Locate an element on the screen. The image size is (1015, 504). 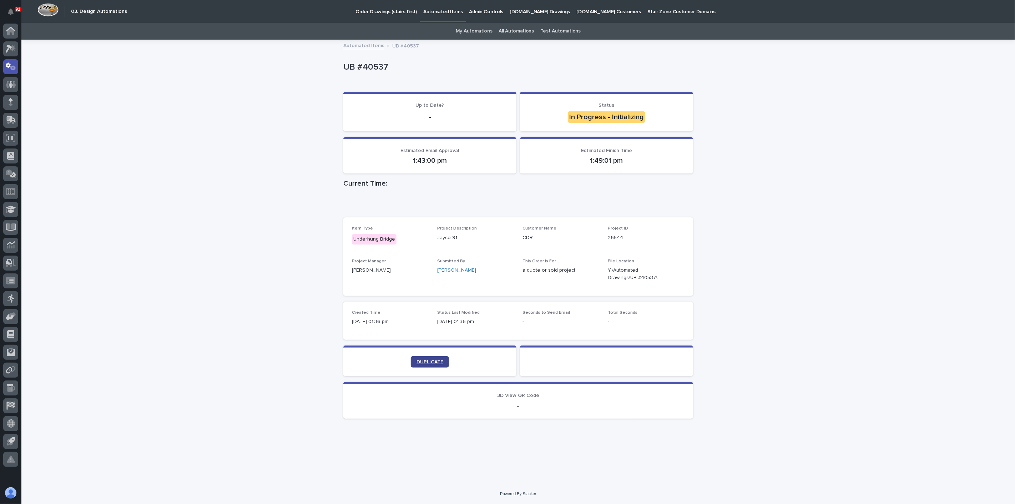
p: Jayco 91 is located at coordinates (475, 238).